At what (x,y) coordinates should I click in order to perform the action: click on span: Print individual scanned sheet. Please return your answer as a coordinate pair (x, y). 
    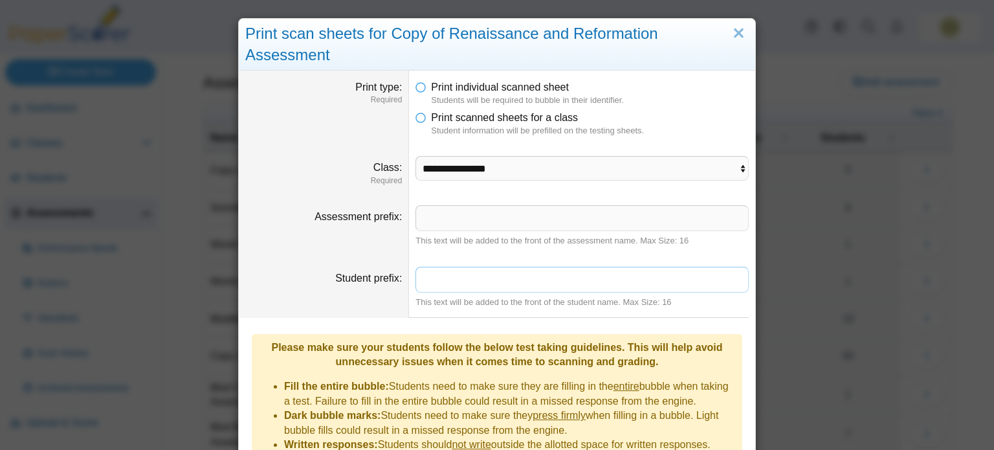
    Looking at the image, I should click on (500, 87).